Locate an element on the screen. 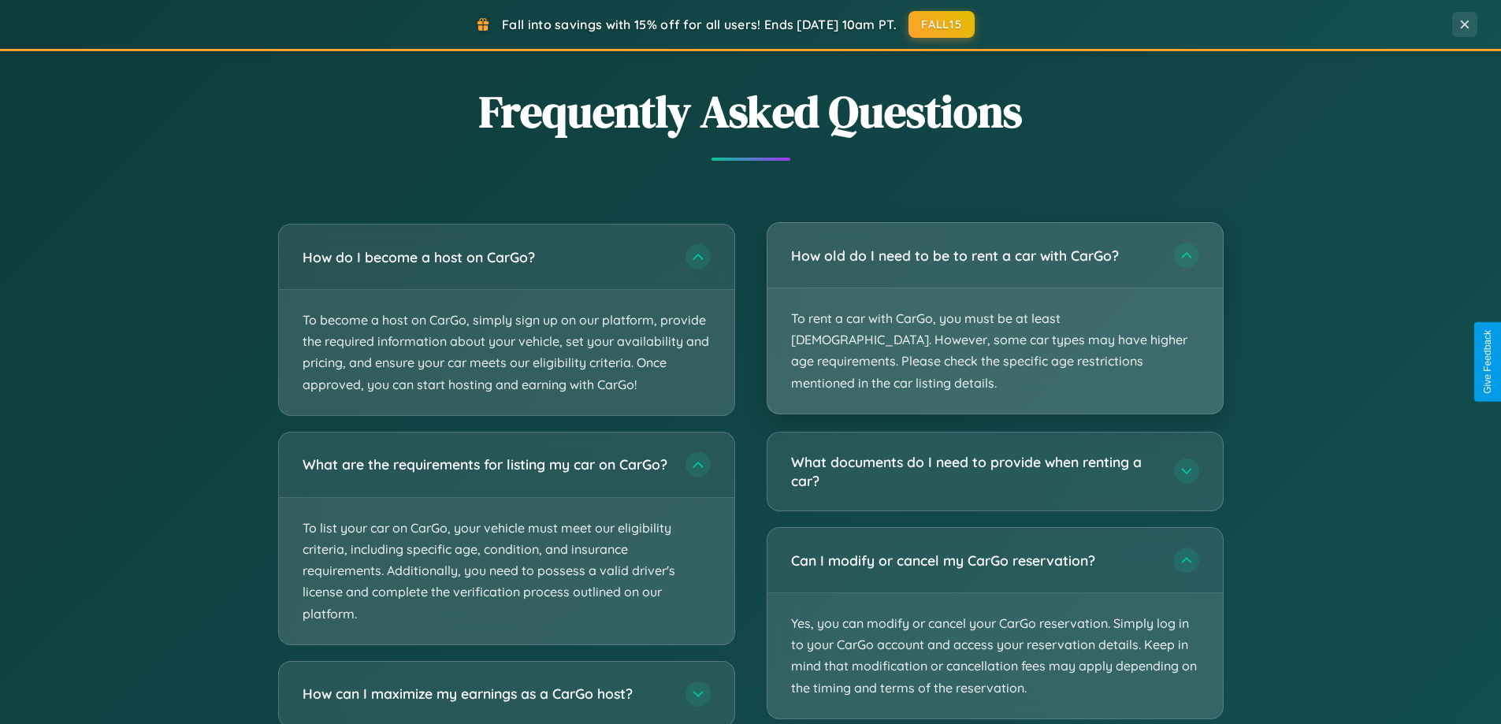 This screenshot has width=1501, height=724. p: Yes, you can modify or cancel your CarGo reservation. Simply log in to your CarGo account and acc... is located at coordinates (995, 656).